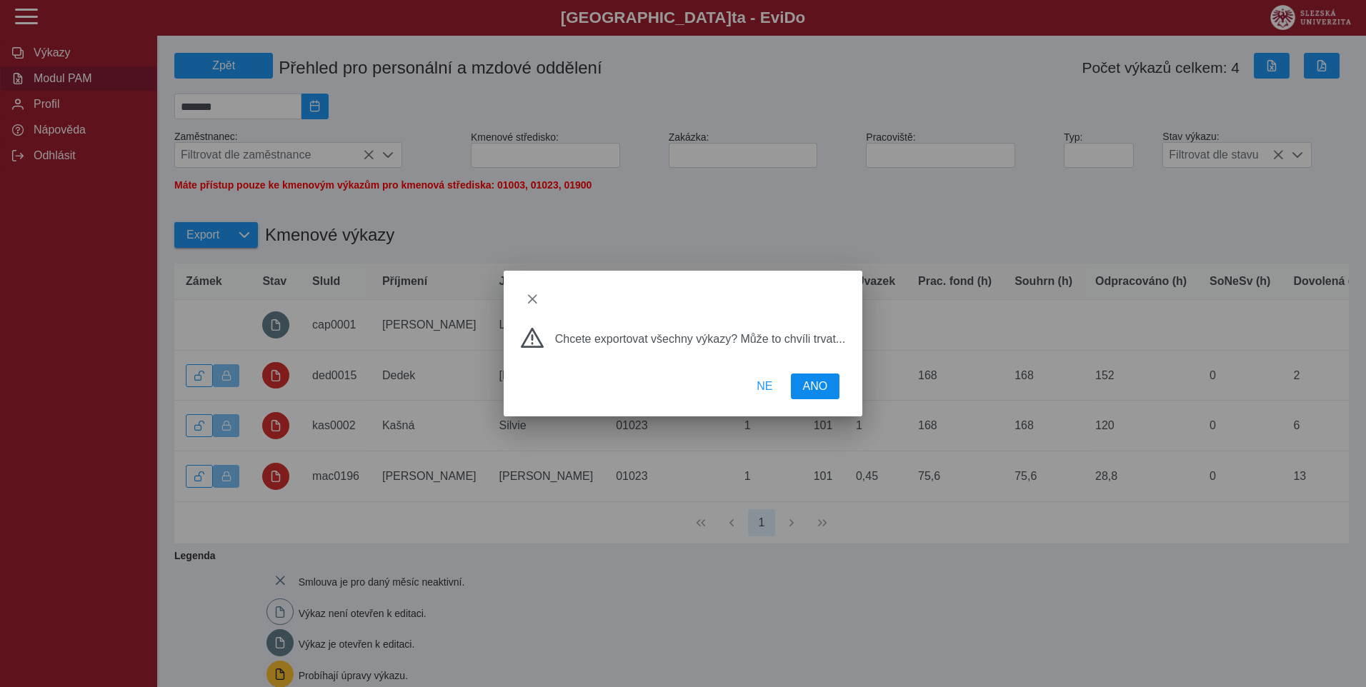 The width and height of the screenshot is (1366, 687). What do you see at coordinates (532, 299) in the screenshot?
I see `button: close` at bounding box center [532, 299].